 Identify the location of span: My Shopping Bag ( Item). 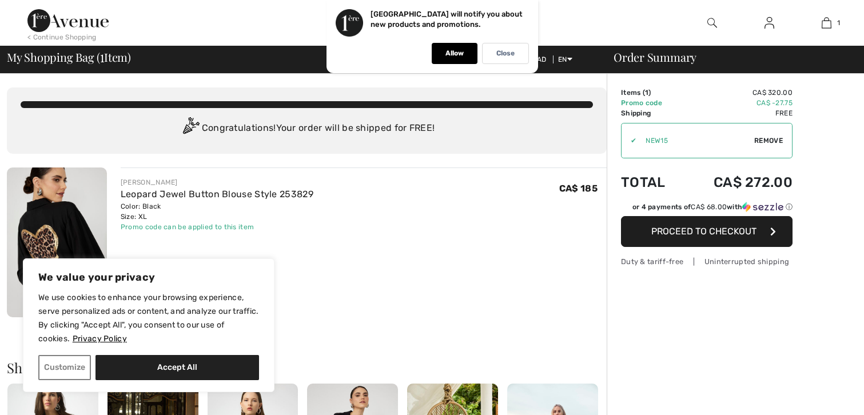
(69, 57).